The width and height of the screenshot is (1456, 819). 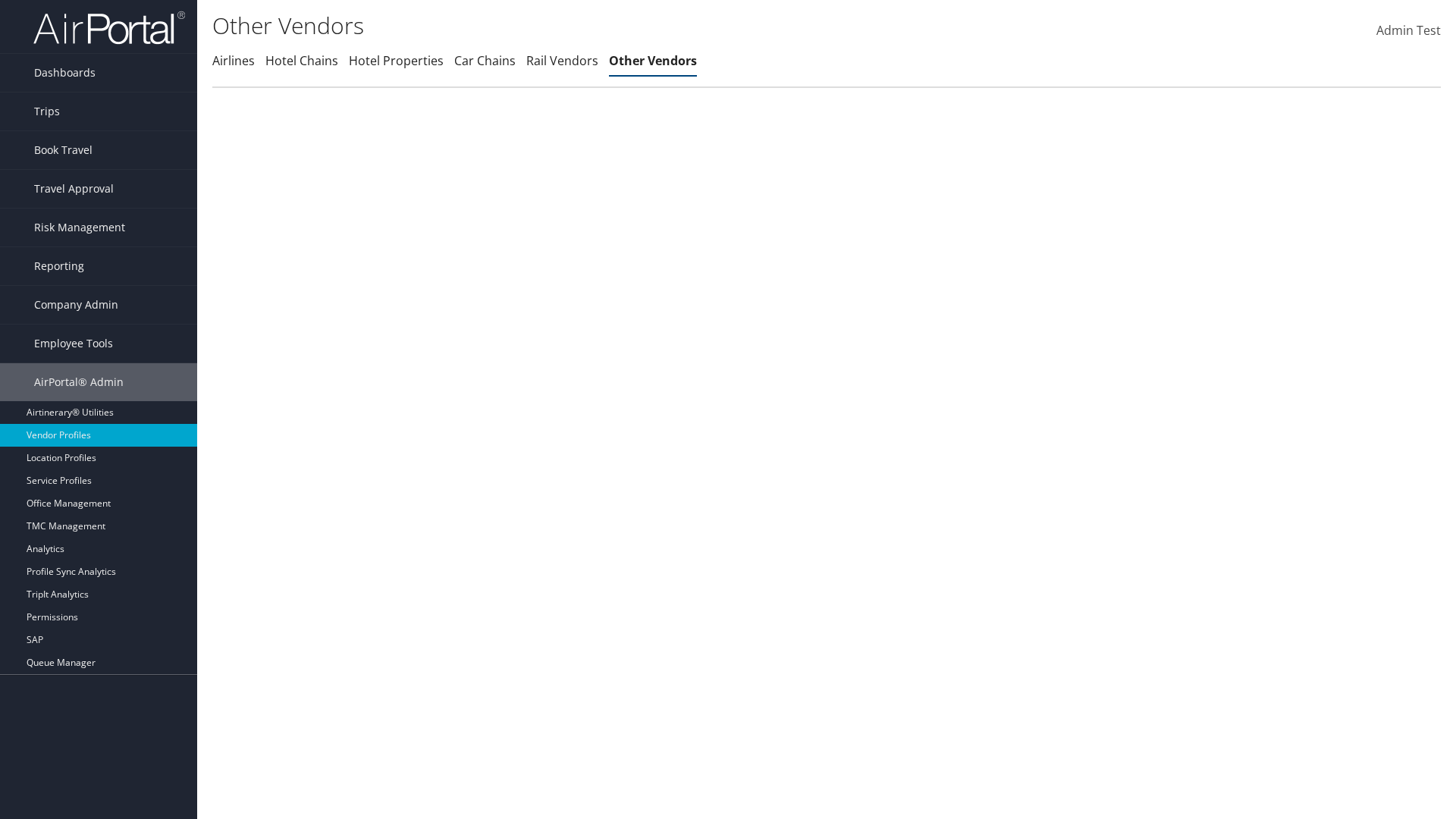 I want to click on a: Hotel Chains, so click(x=301, y=61).